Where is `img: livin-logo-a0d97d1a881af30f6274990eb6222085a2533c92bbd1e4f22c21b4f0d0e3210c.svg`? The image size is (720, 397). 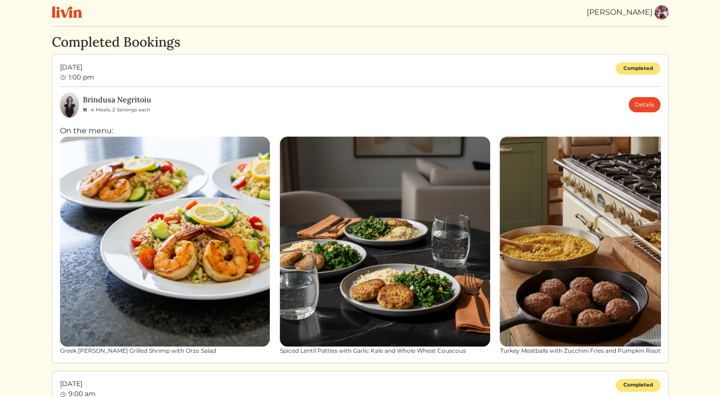 img: livin-logo-a0d97d1a881af30f6274990eb6222085a2533c92bbd1e4f22c21b4f0d0e3210c.svg is located at coordinates (67, 12).